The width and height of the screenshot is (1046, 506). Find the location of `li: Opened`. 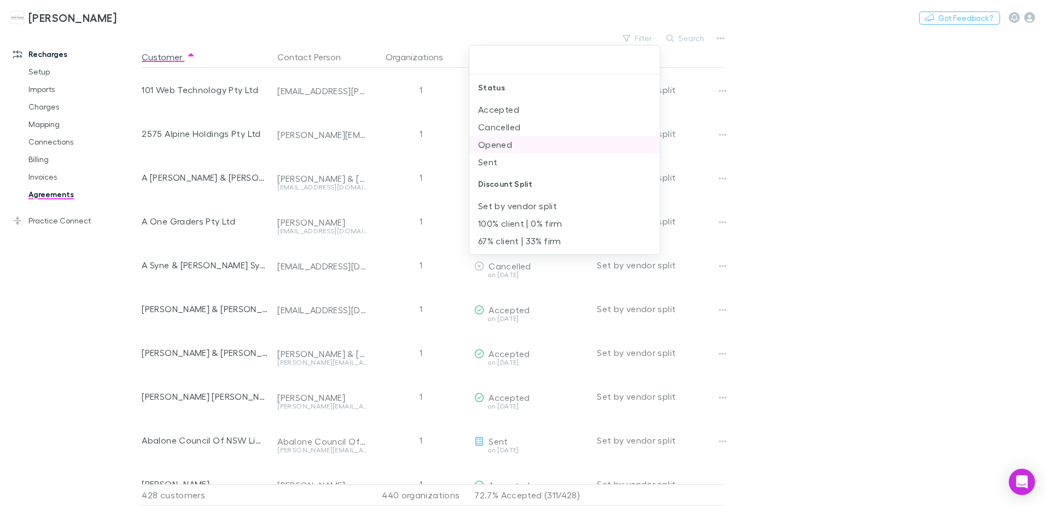

li: Opened is located at coordinates (565, 144).